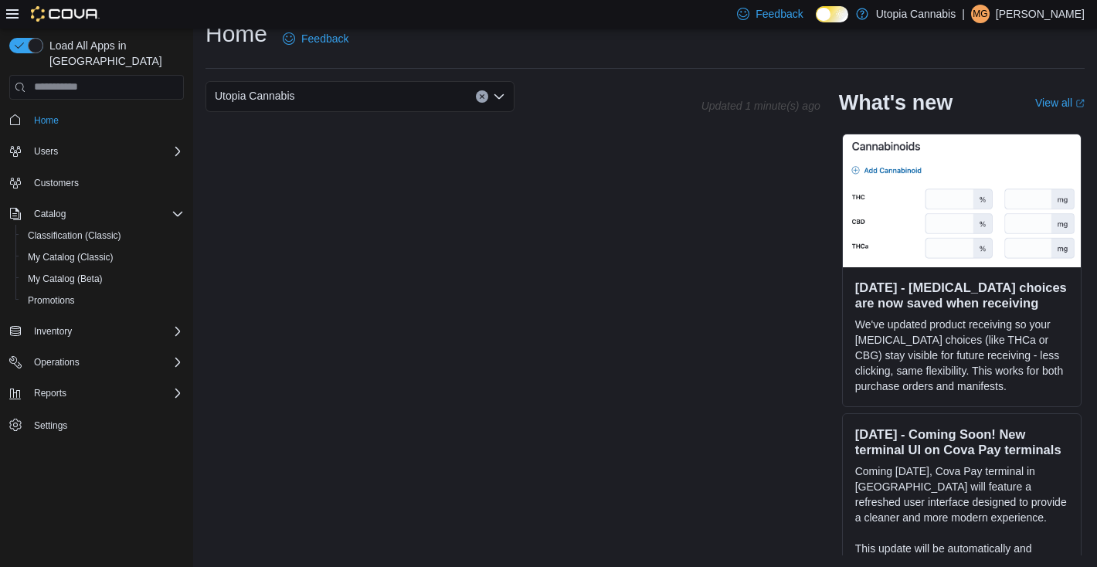 Image resolution: width=1097 pixels, height=567 pixels. Describe the element at coordinates (103, 257) in the screenshot. I see `button: My Catalog (Classic)` at that location.